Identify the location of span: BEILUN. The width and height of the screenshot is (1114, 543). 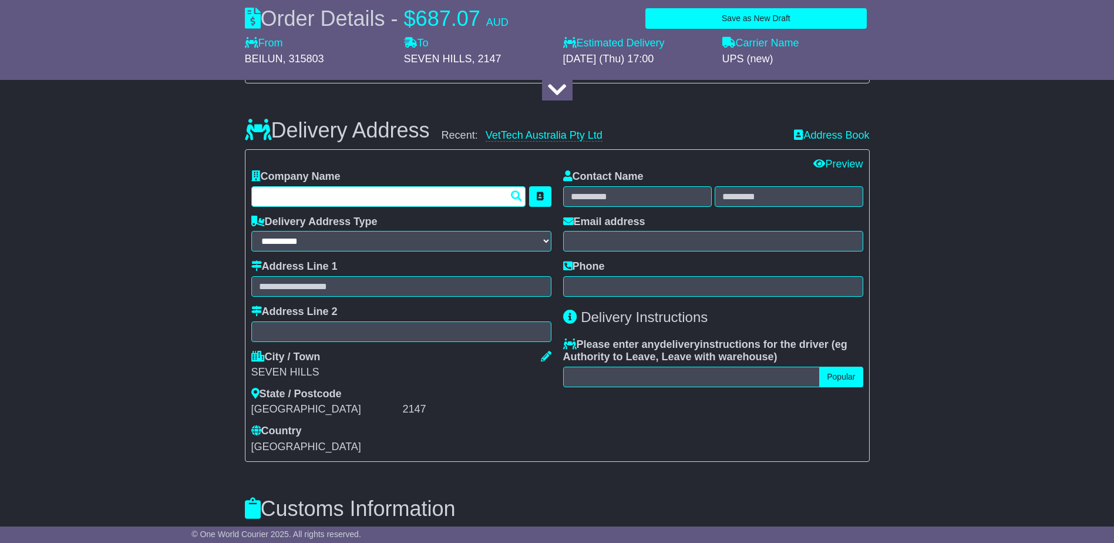
(264, 59).